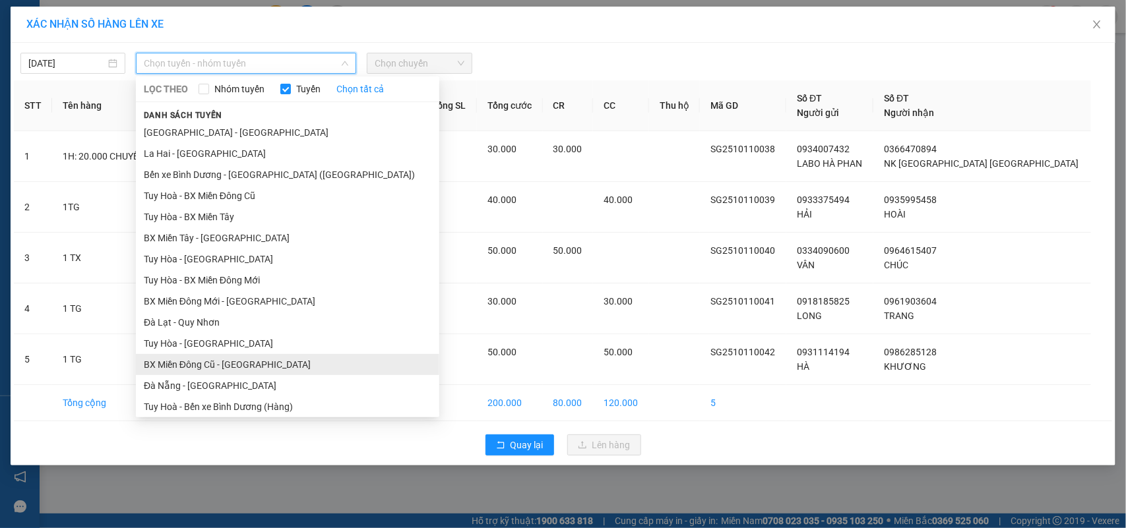 Image resolution: width=1126 pixels, height=528 pixels. What do you see at coordinates (288, 217) in the screenshot?
I see `li: Tuy Hòa - BX Miền Tây` at bounding box center [288, 217].